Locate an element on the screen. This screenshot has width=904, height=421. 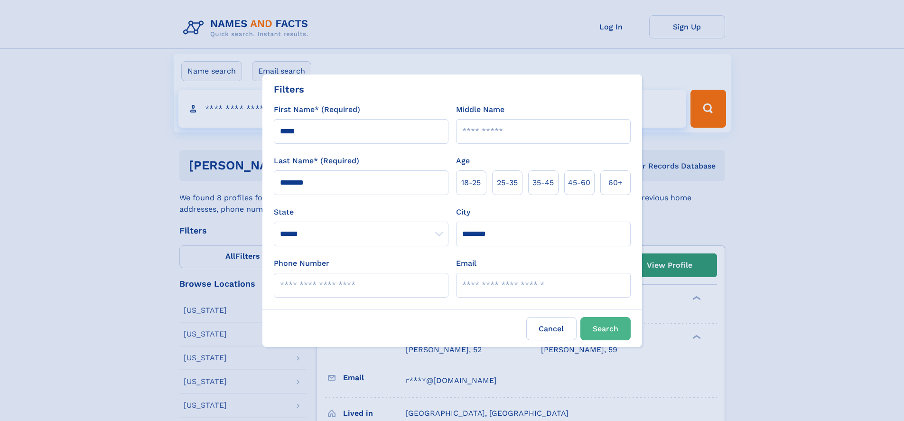
button: Search is located at coordinates (606, 328).